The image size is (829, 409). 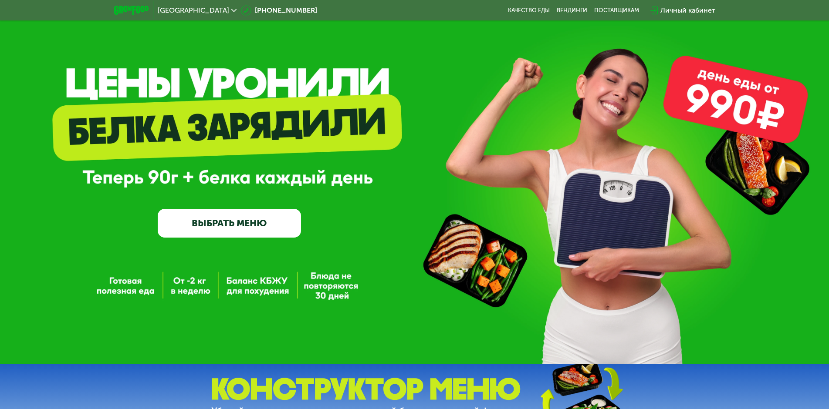 What do you see at coordinates (572, 10) in the screenshot?
I see `a: Вендинги` at bounding box center [572, 10].